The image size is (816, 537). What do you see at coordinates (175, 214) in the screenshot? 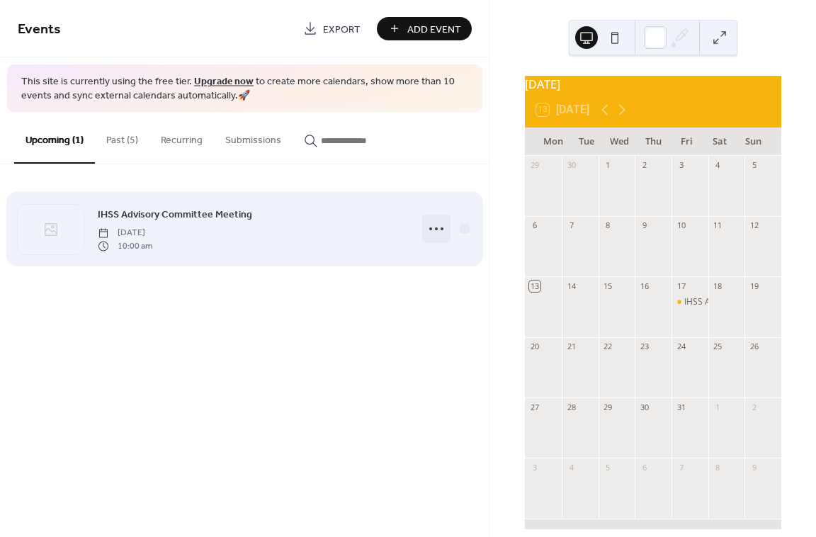
I see `a: IHSS Advisory Committee Meeting` at bounding box center [175, 214].